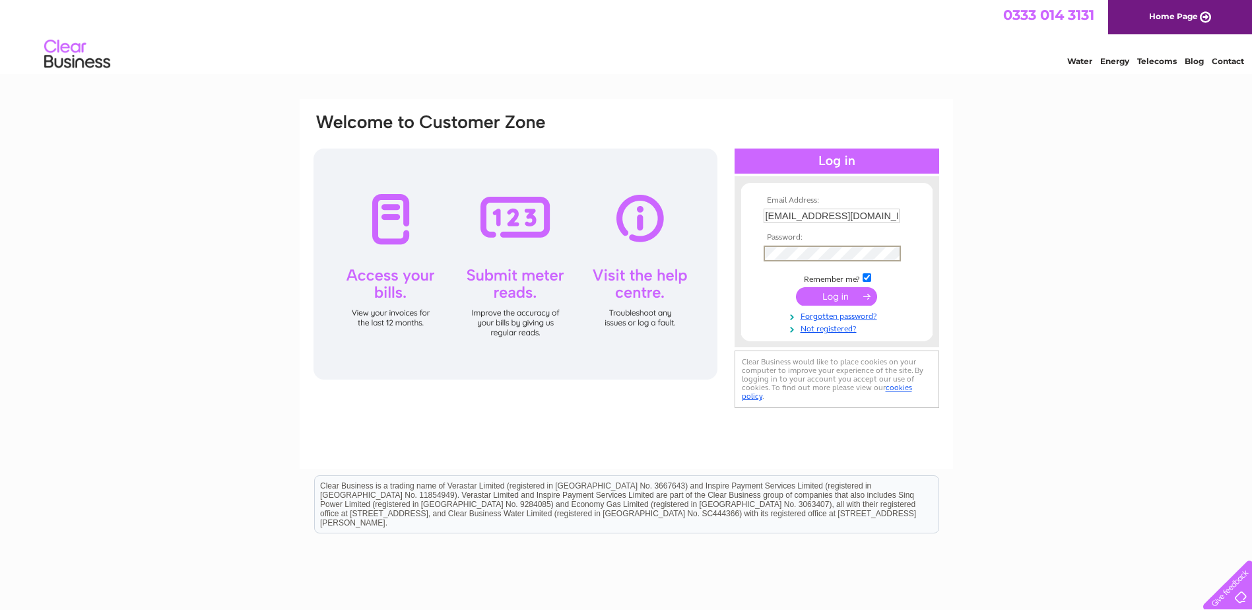  Describe the element at coordinates (77, 54) in the screenshot. I see `img: logo.png` at that location.